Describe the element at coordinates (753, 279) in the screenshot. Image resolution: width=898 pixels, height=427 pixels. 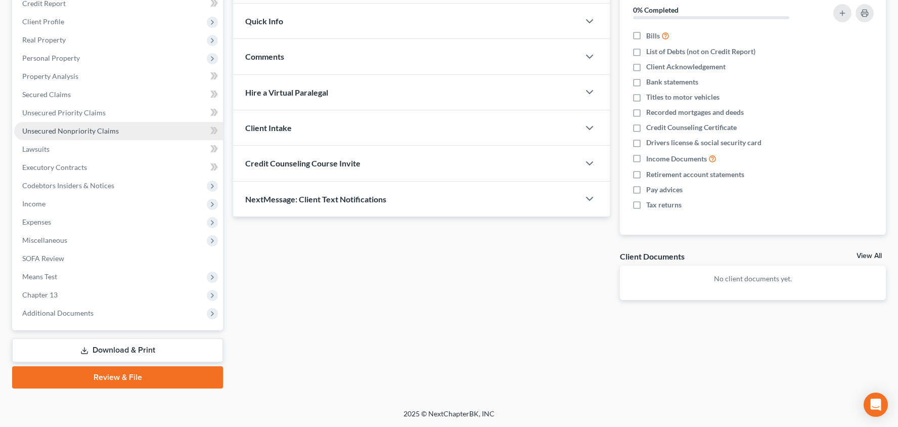
I see `p: No client documents yet.` at that location.